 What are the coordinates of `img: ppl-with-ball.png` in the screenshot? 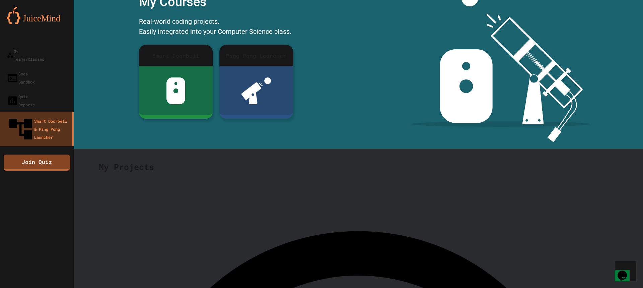 It's located at (256, 91).